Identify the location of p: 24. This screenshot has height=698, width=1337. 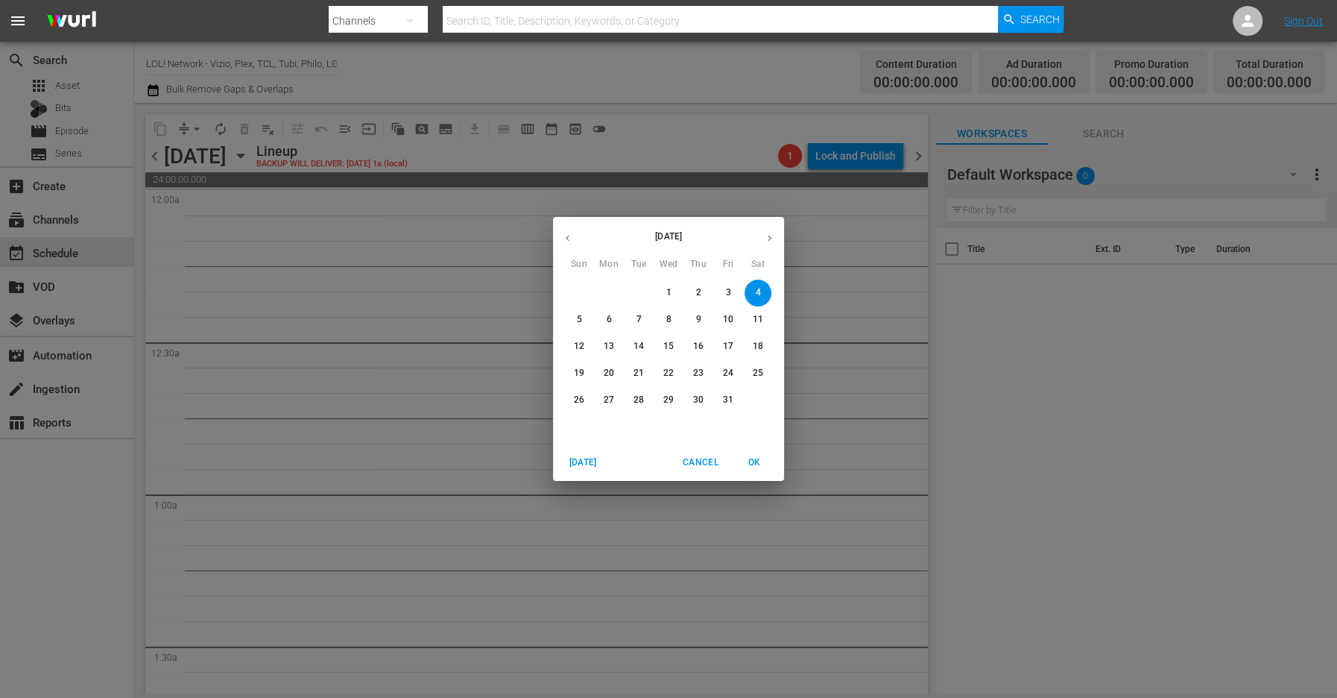
(728, 373).